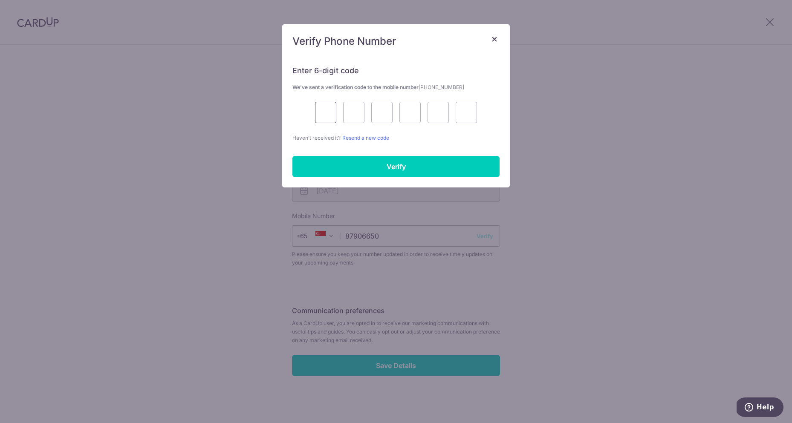 Image resolution: width=792 pixels, height=423 pixels. Describe the element at coordinates (316, 138) in the screenshot. I see `span: Haven’t received it?` at that location.